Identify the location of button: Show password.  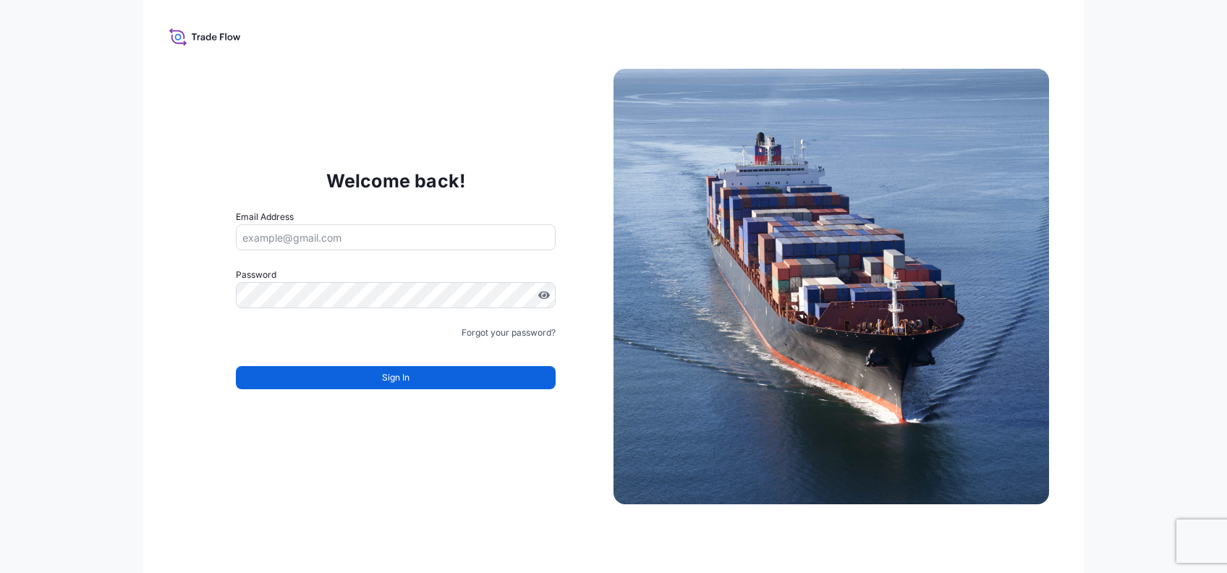
(544, 295).